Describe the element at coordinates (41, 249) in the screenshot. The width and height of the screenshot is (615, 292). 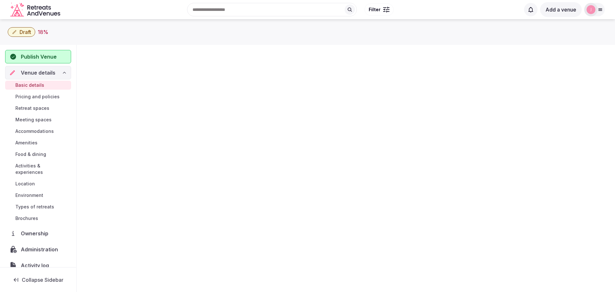
I see `span: Administration` at that location.